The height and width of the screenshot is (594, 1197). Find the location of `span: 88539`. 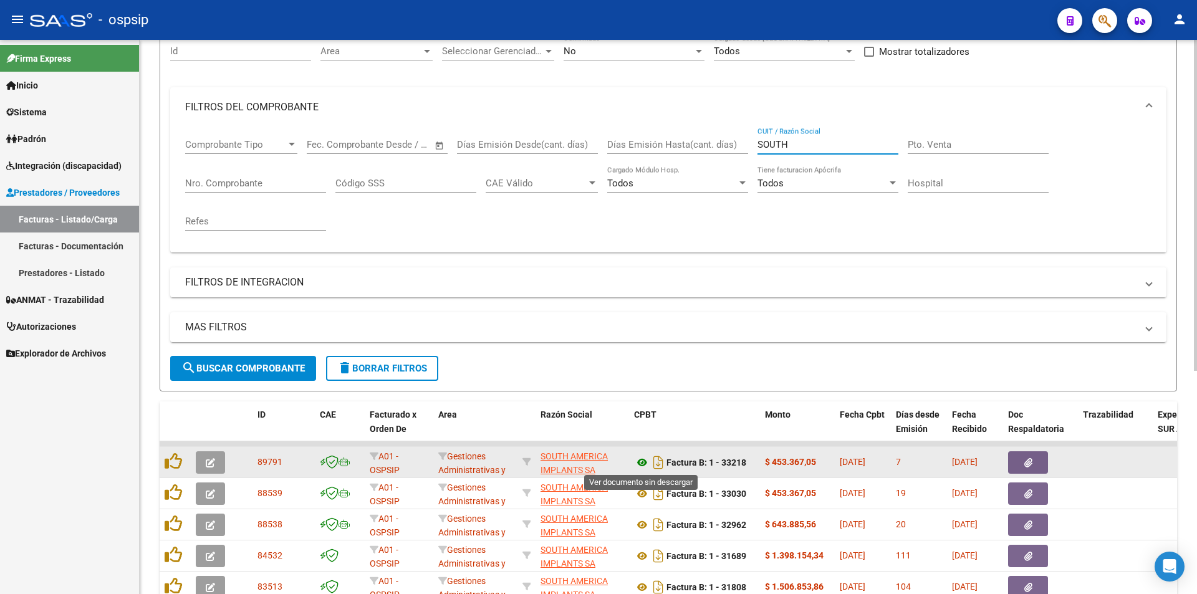

span: 88539 is located at coordinates (270, 493).